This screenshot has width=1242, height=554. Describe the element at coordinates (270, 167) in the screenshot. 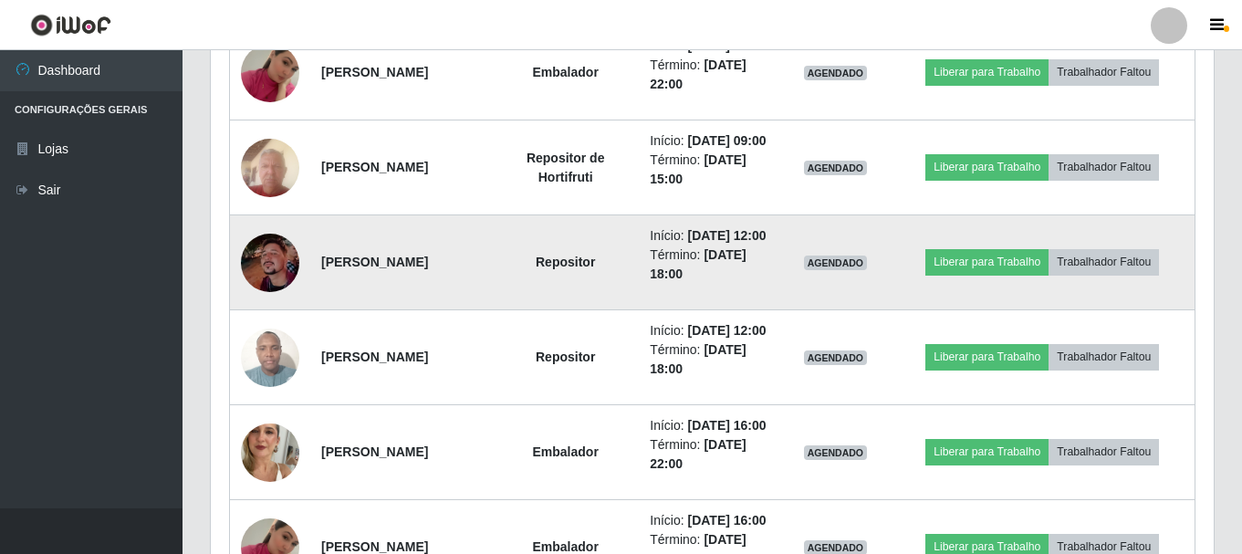

I see `img: 1744240052056.jpeg` at that location.